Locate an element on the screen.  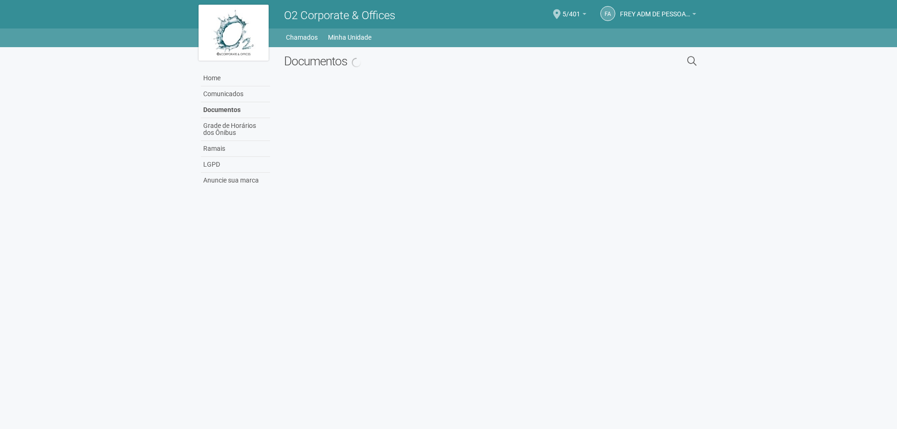
a: FA is located at coordinates (608, 14).